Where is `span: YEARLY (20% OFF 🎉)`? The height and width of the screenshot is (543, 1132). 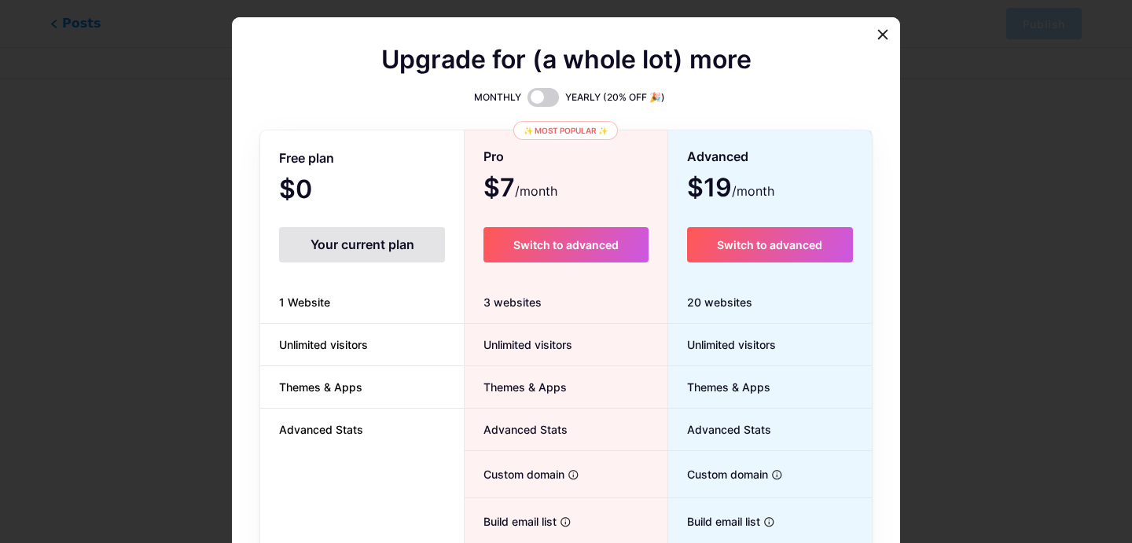
span: YEARLY (20% OFF 🎉) is located at coordinates (615, 98).